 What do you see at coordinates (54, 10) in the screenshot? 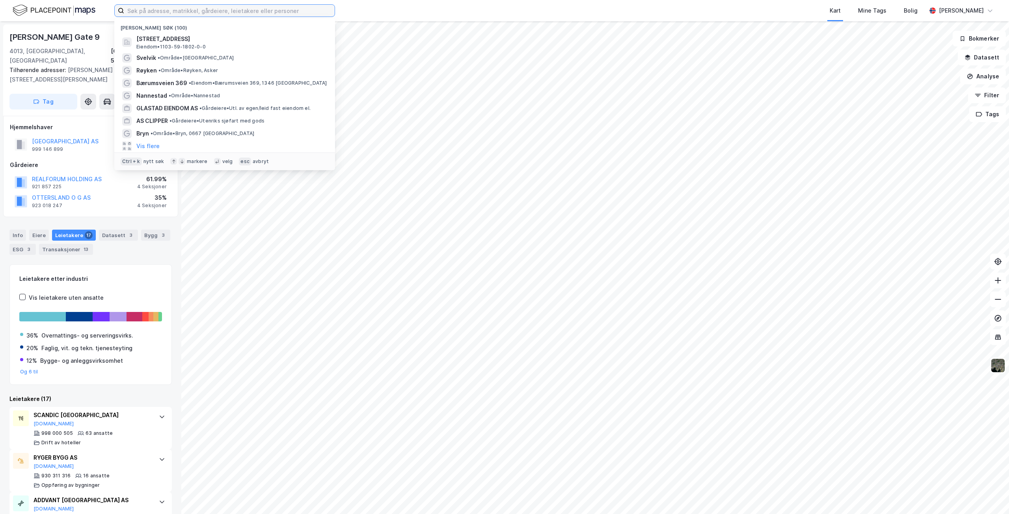
I see `img: logo.f888ab2527a4732fd821a326f86c7f29.svg` at bounding box center [54, 10].